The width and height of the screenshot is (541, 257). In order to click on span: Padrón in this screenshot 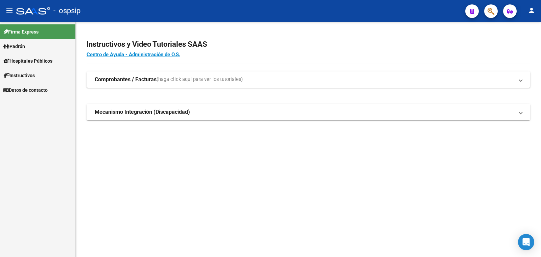, I will do `click(14, 46)`.